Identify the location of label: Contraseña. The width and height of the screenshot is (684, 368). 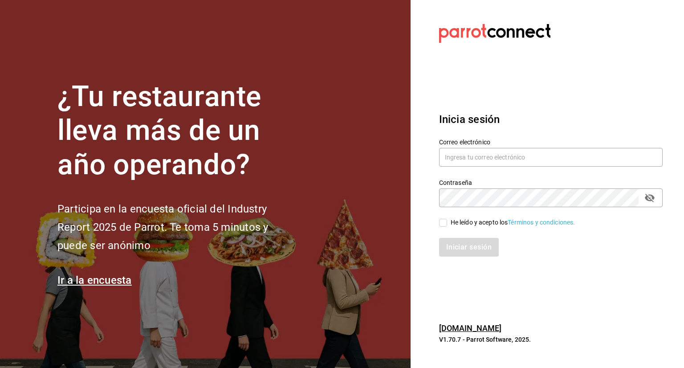
(551, 182).